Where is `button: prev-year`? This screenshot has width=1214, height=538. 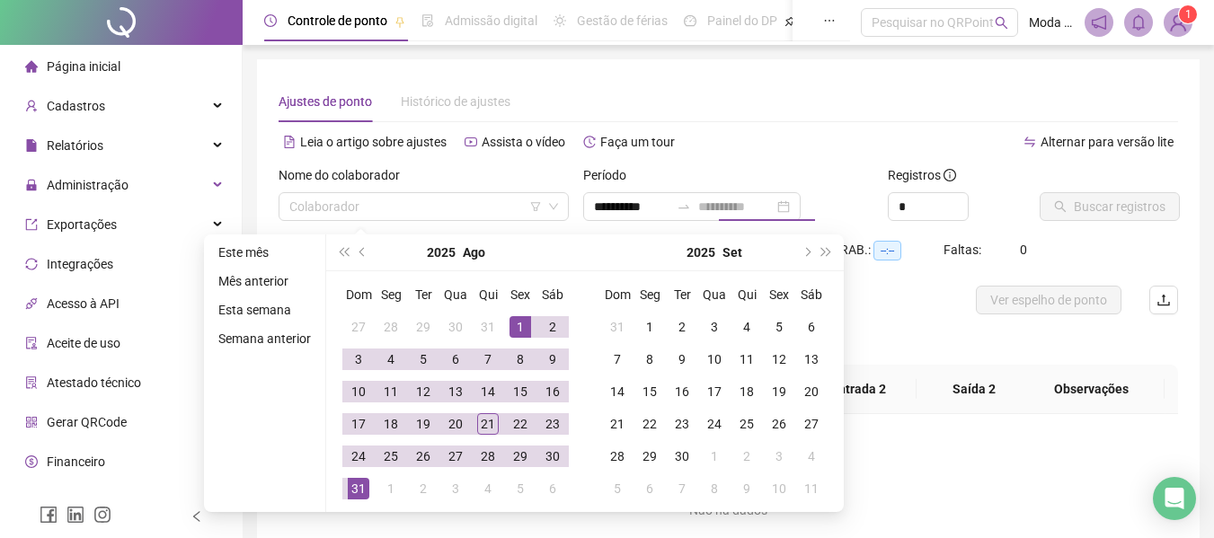
button: prev-year is located at coordinates (363, 253).